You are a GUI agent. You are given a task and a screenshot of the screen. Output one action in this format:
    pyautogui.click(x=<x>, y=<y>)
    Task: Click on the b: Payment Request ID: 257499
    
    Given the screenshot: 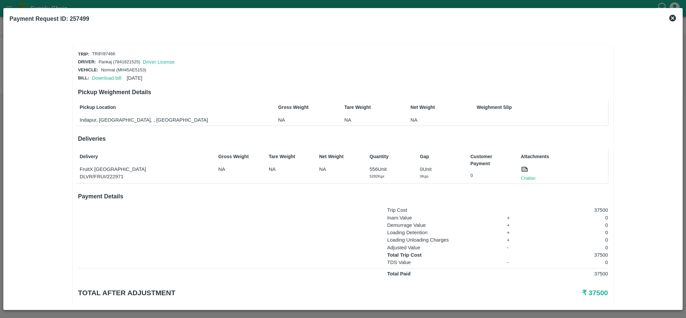 What is the action you would take?
    pyautogui.click(x=49, y=19)
    